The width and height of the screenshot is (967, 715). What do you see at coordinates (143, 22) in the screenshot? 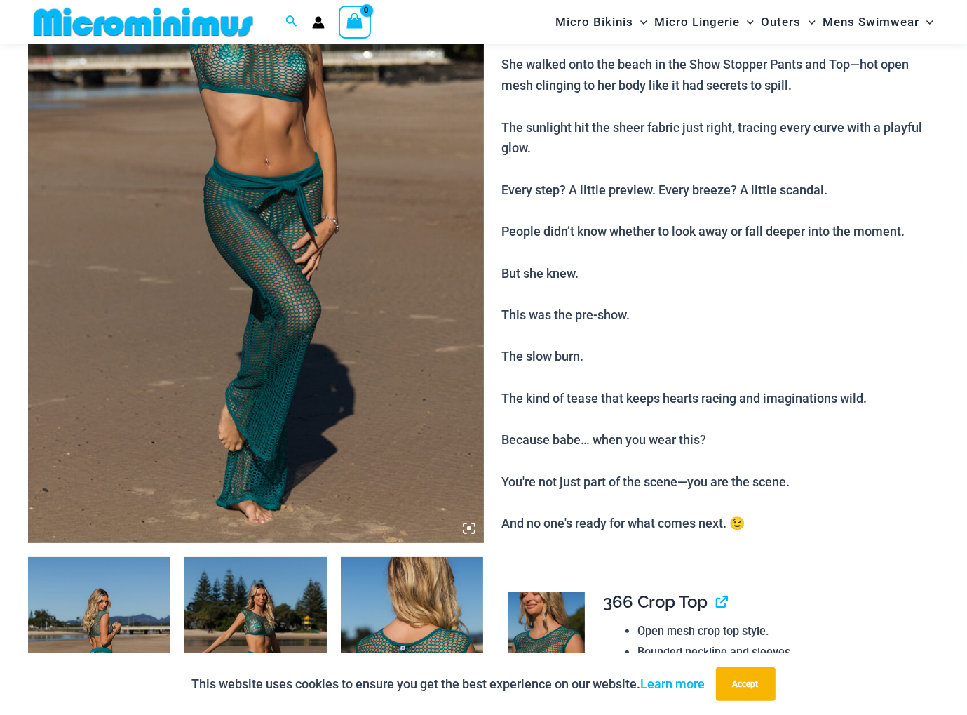
I see `img: MM SHOP LOGO FLAT` at bounding box center [143, 22].